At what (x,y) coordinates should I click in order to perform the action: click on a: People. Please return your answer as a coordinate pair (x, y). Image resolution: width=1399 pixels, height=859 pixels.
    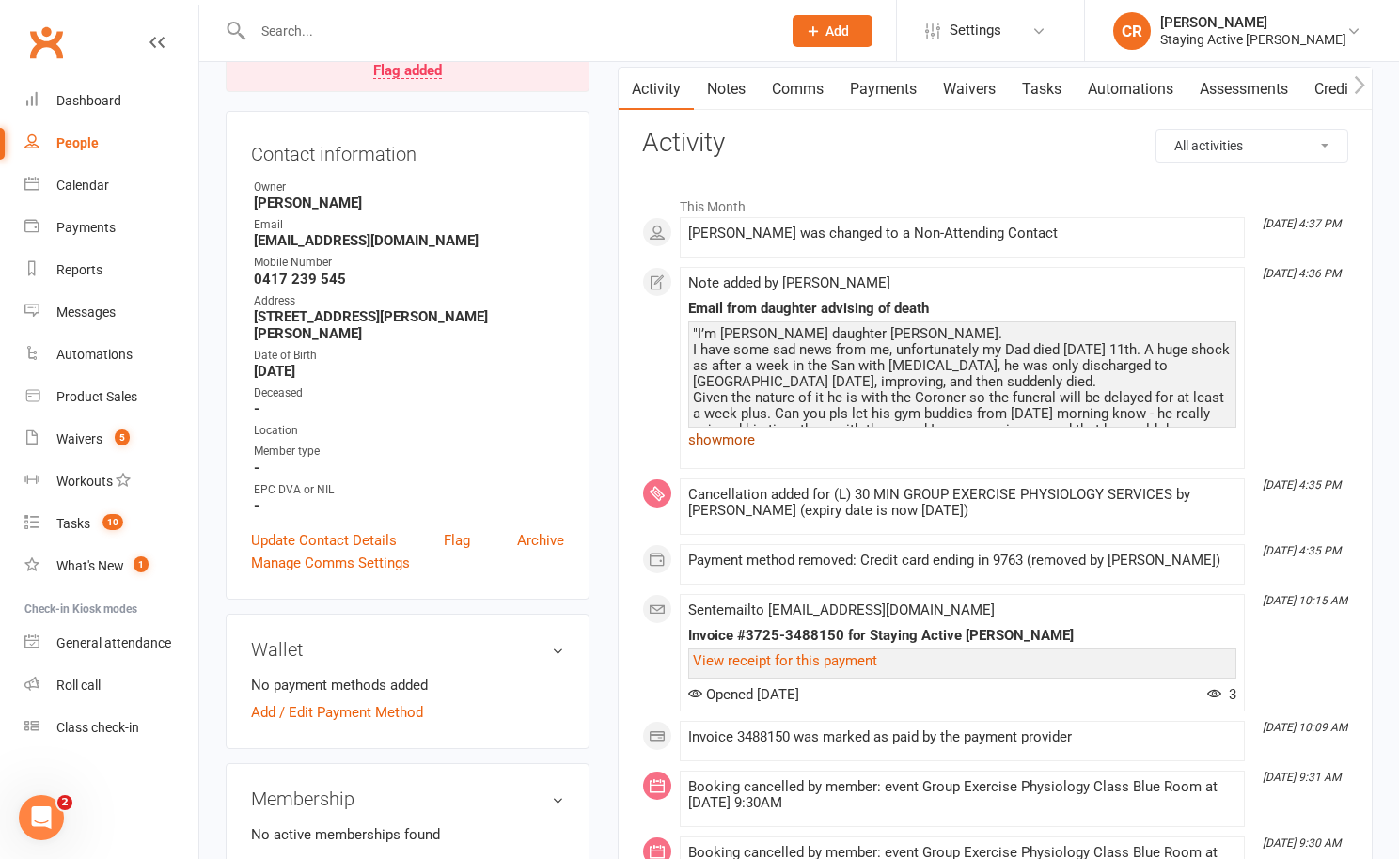
    Looking at the image, I should click on (111, 143).